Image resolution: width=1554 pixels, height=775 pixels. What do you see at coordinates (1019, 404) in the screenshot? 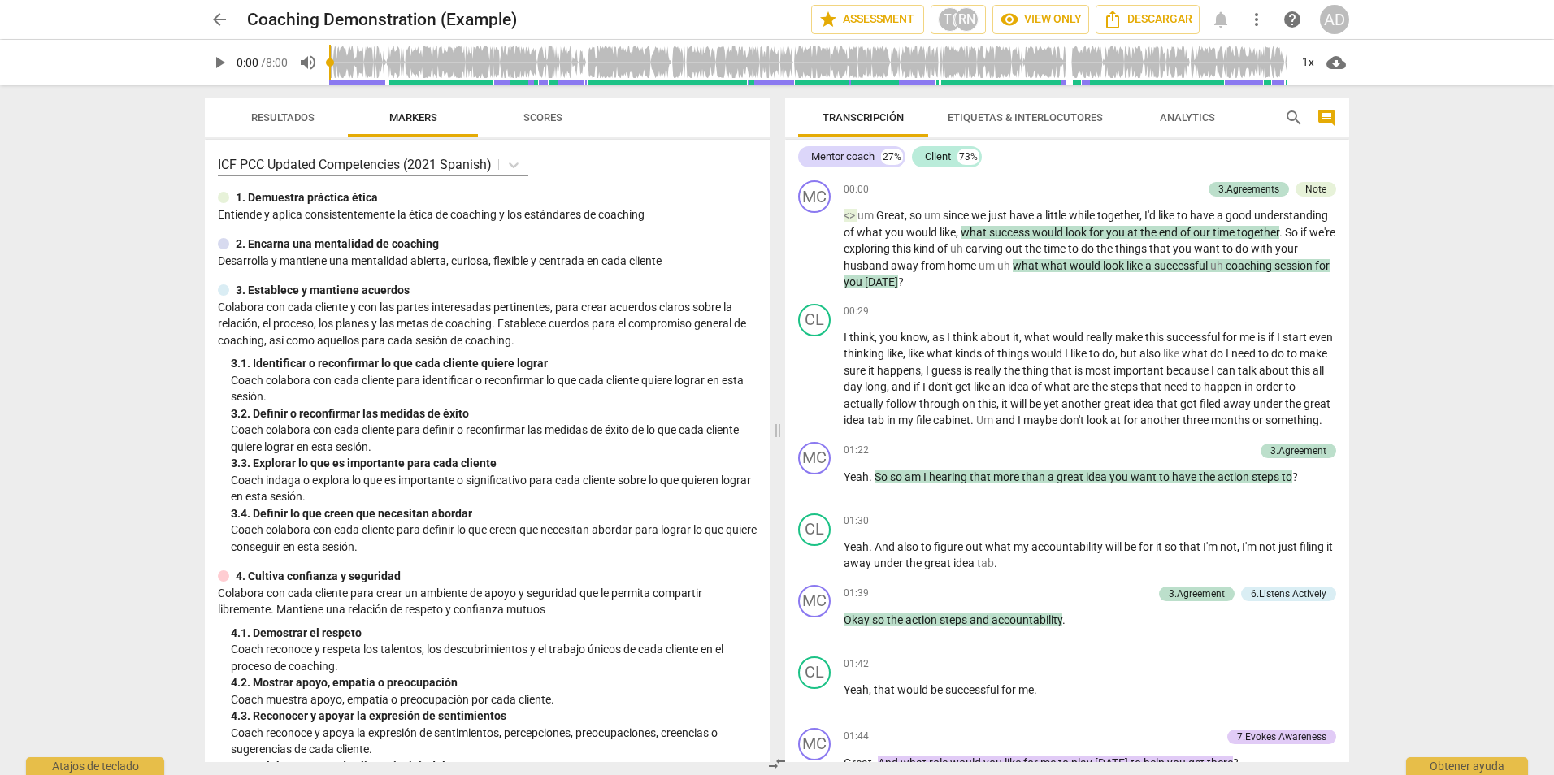
I see `span: will` at bounding box center [1019, 404].